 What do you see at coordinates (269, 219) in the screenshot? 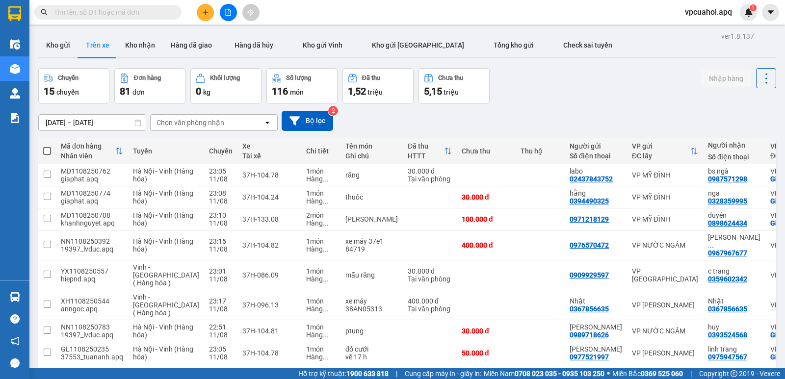
I see `div: 37H-133.08` at bounding box center [269, 219].